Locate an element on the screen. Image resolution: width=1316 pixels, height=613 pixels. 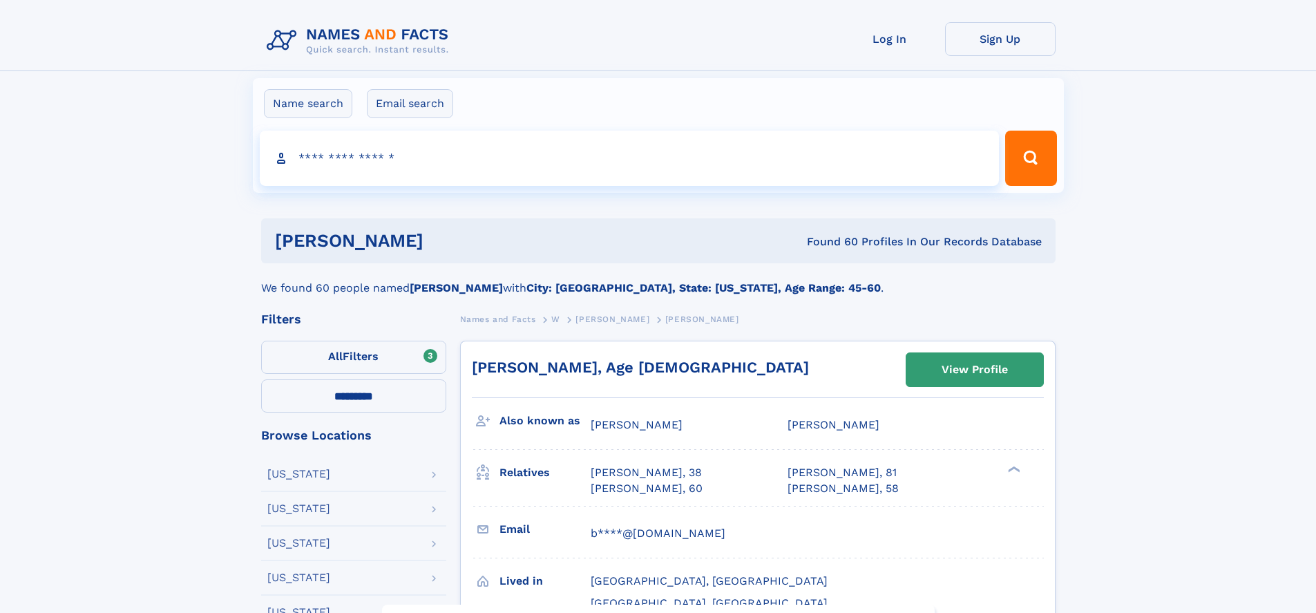
label: Name search is located at coordinates (308, 104).